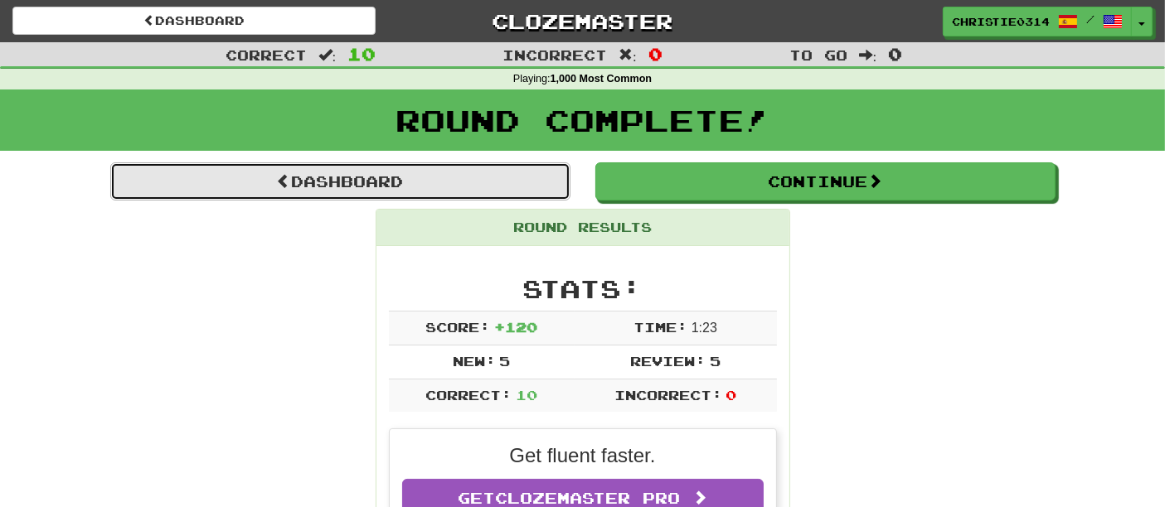 Image resolution: width=1165 pixels, height=507 pixels. Describe the element at coordinates (582, 21) in the screenshot. I see `a: Clozemaster` at that location.